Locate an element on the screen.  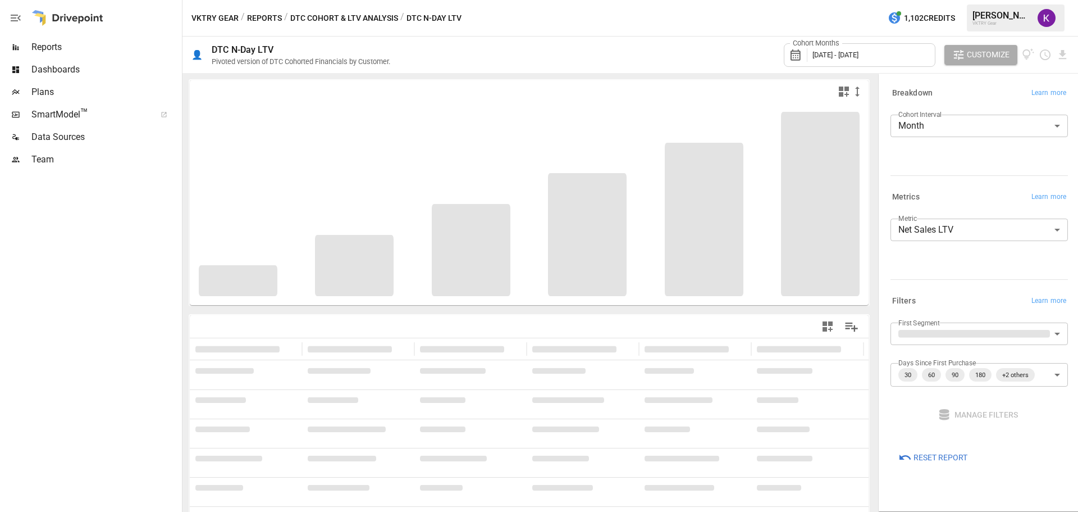
span: +2 others is located at coordinates (1015, 375).